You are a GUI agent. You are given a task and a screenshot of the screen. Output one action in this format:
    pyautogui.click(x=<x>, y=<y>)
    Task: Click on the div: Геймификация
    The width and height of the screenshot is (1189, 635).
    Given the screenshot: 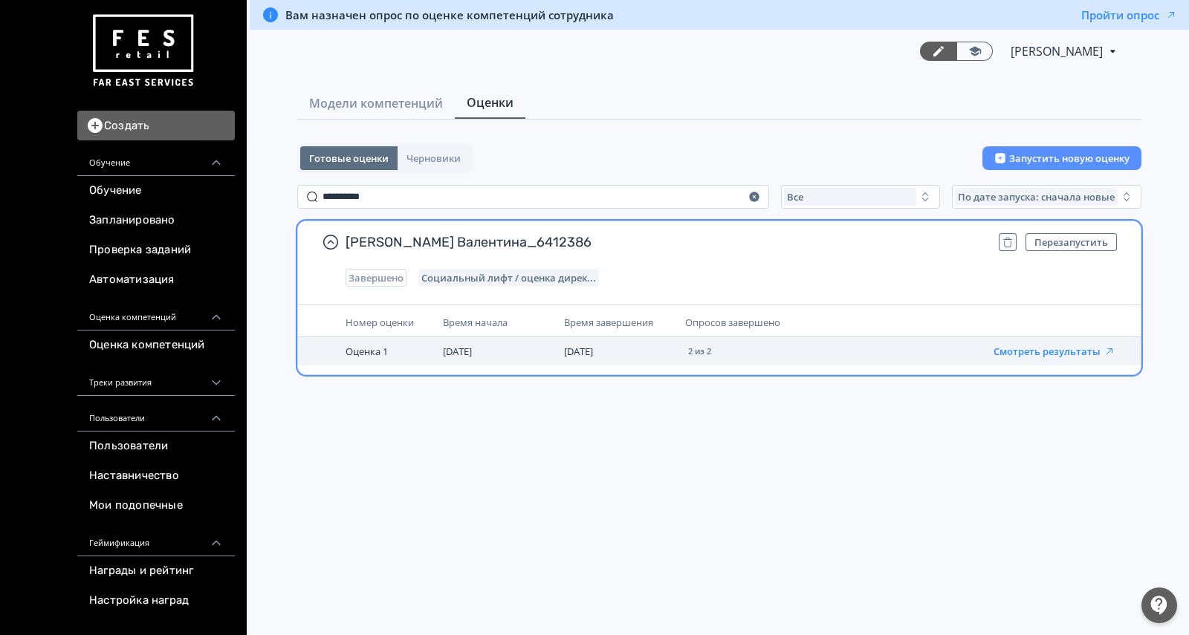 What is the action you would take?
    pyautogui.click(x=156, y=539)
    